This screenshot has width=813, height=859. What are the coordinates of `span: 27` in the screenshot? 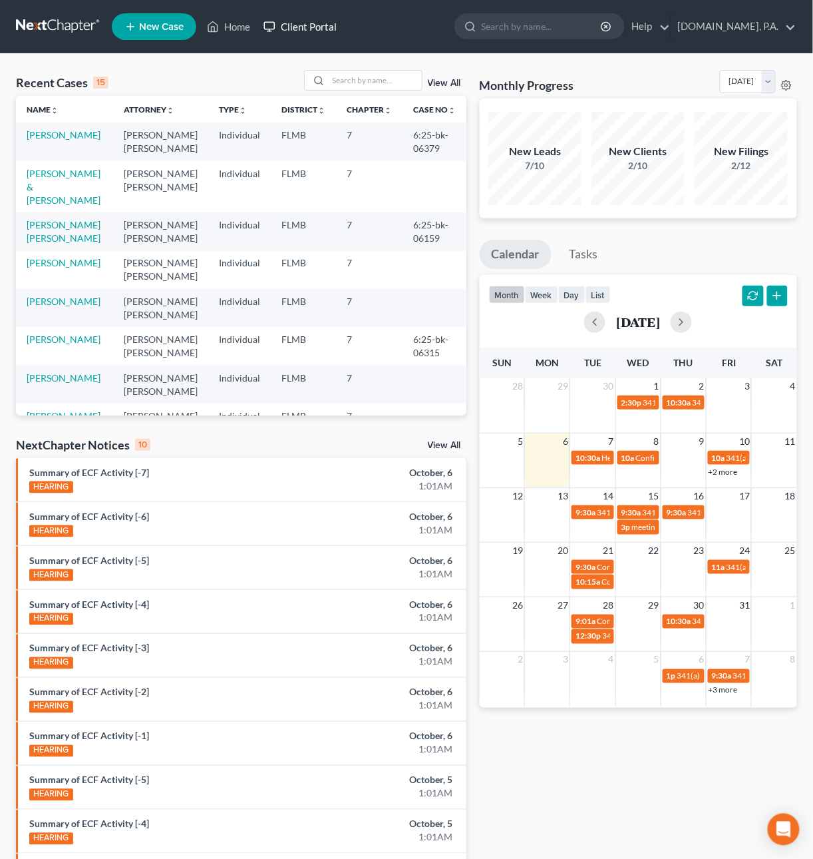 It's located at (563, 605).